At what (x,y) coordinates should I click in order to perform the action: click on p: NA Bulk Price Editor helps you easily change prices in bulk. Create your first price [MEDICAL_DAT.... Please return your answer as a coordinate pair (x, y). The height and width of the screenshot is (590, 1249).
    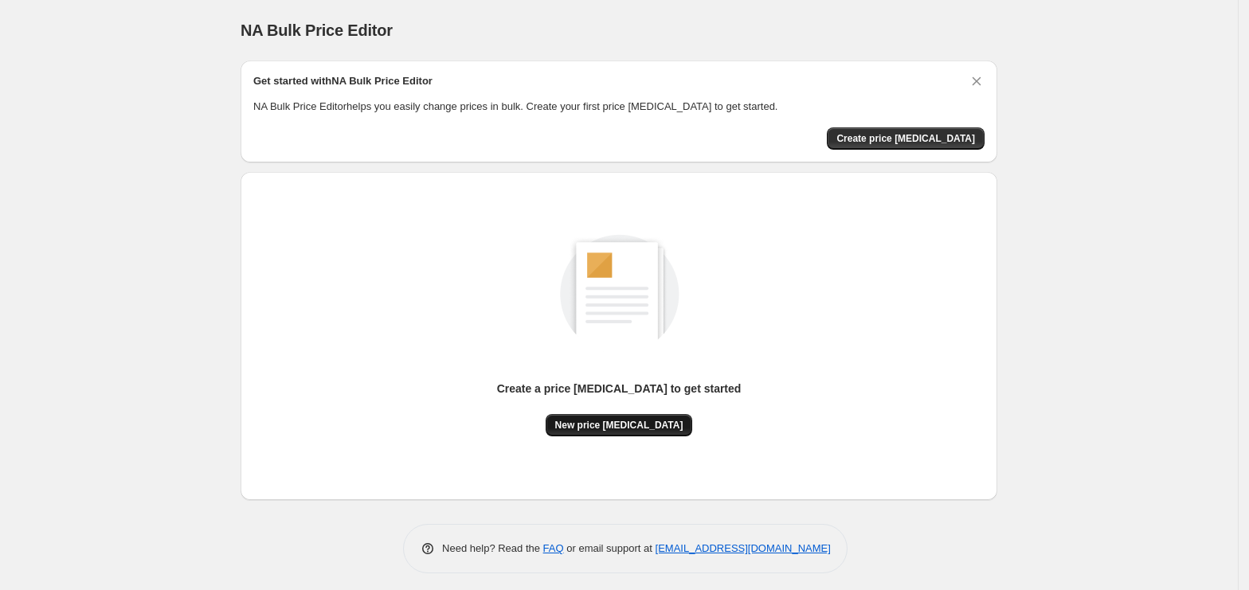
    Looking at the image, I should click on (619, 107).